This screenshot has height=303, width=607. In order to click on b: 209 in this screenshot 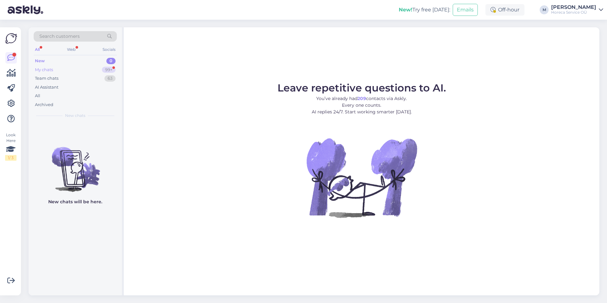, I will do `click(361, 98)`.